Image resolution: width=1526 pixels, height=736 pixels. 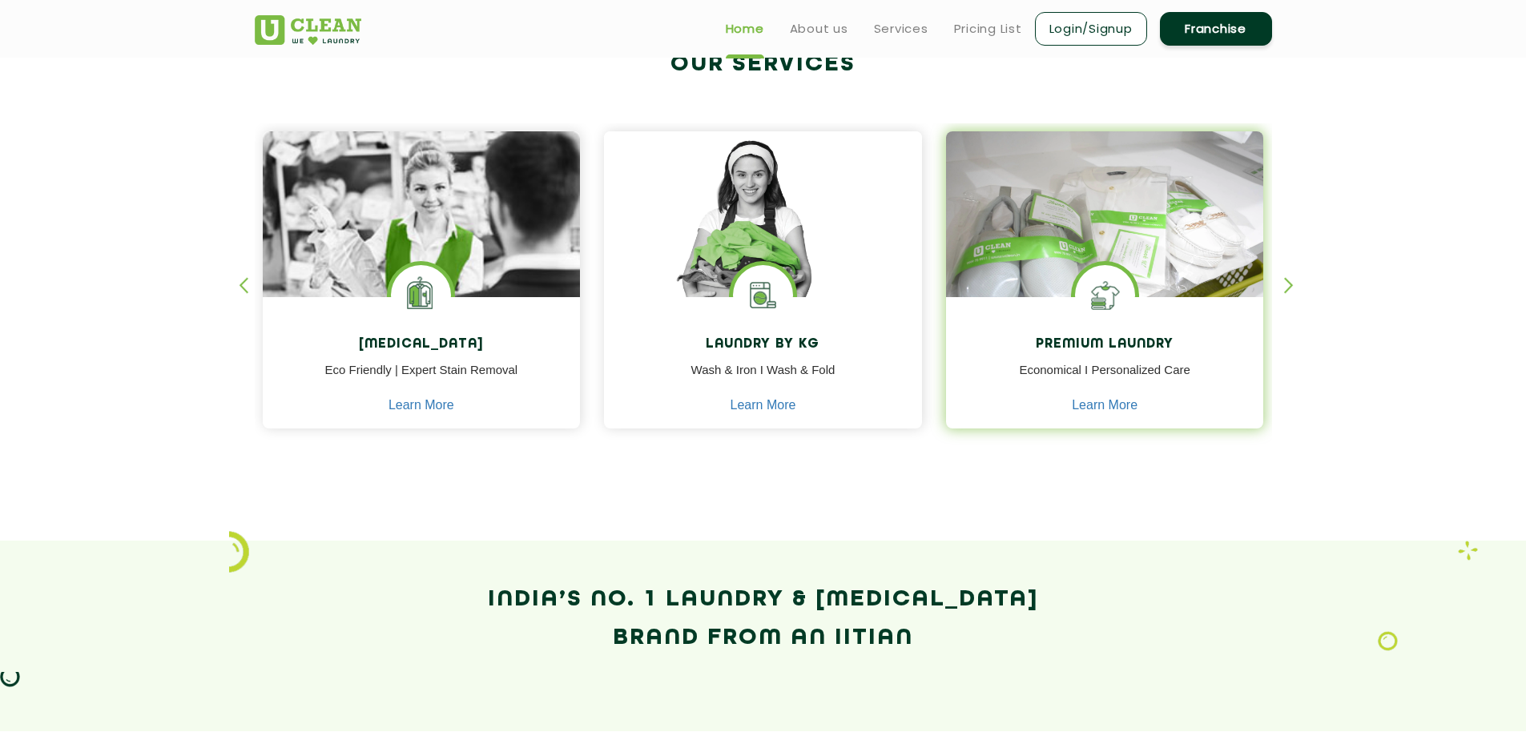 What do you see at coordinates (763, 295) in the screenshot?
I see `img: laundry washing machine` at bounding box center [763, 295].